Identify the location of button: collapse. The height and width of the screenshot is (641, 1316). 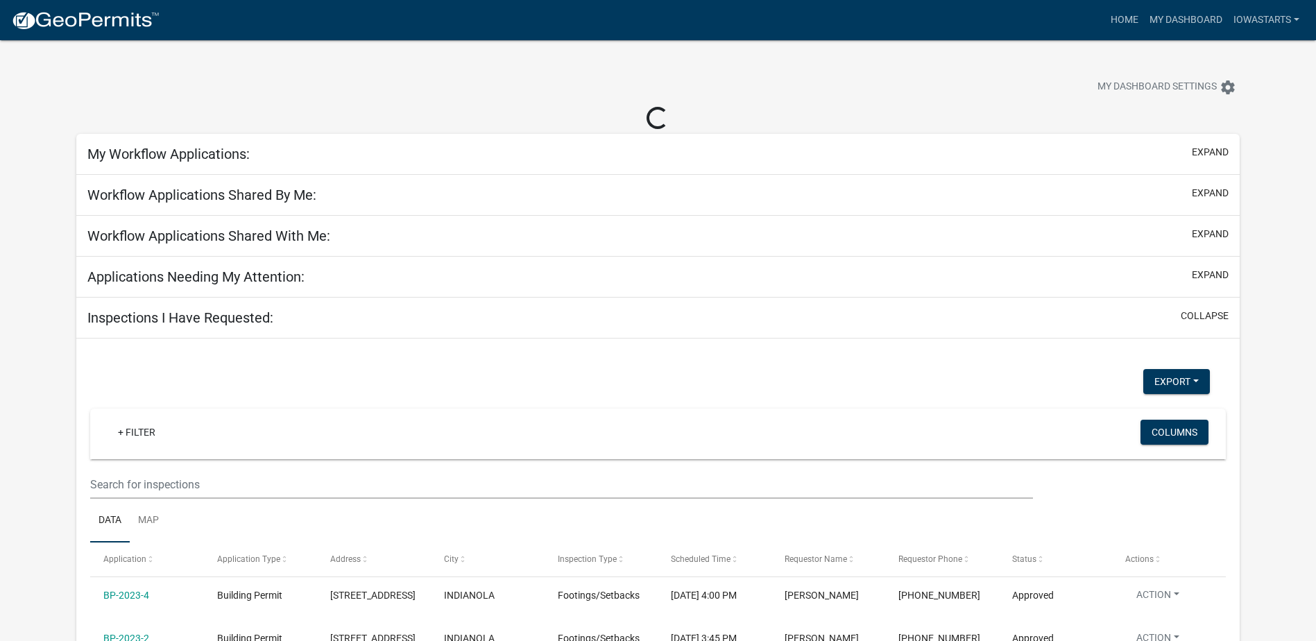
(1205, 316).